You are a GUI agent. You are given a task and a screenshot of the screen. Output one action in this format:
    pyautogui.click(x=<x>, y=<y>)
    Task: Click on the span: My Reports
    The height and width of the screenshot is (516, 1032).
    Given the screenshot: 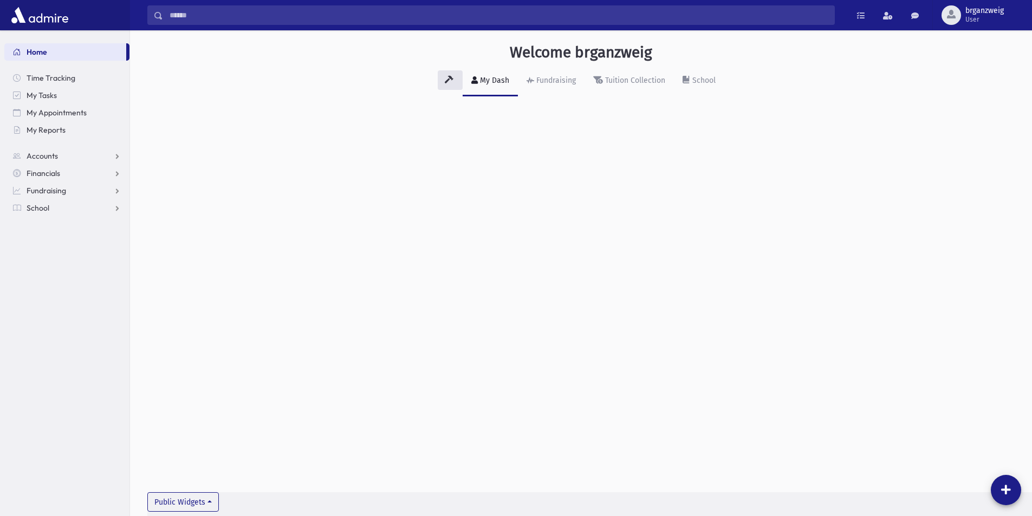 What is the action you would take?
    pyautogui.click(x=46, y=130)
    